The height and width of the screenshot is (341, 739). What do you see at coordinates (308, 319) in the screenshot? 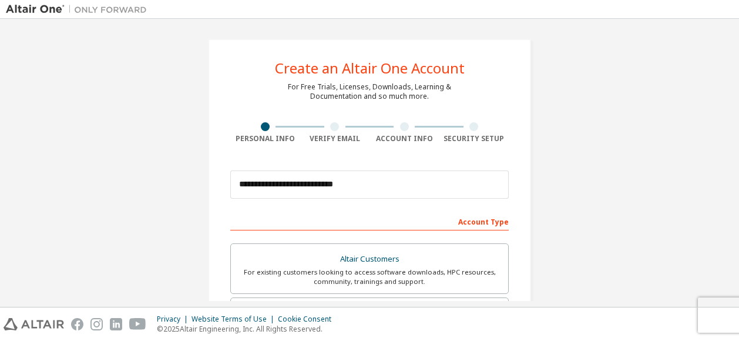
I see `div: Cookie Consent` at bounding box center [308, 319].